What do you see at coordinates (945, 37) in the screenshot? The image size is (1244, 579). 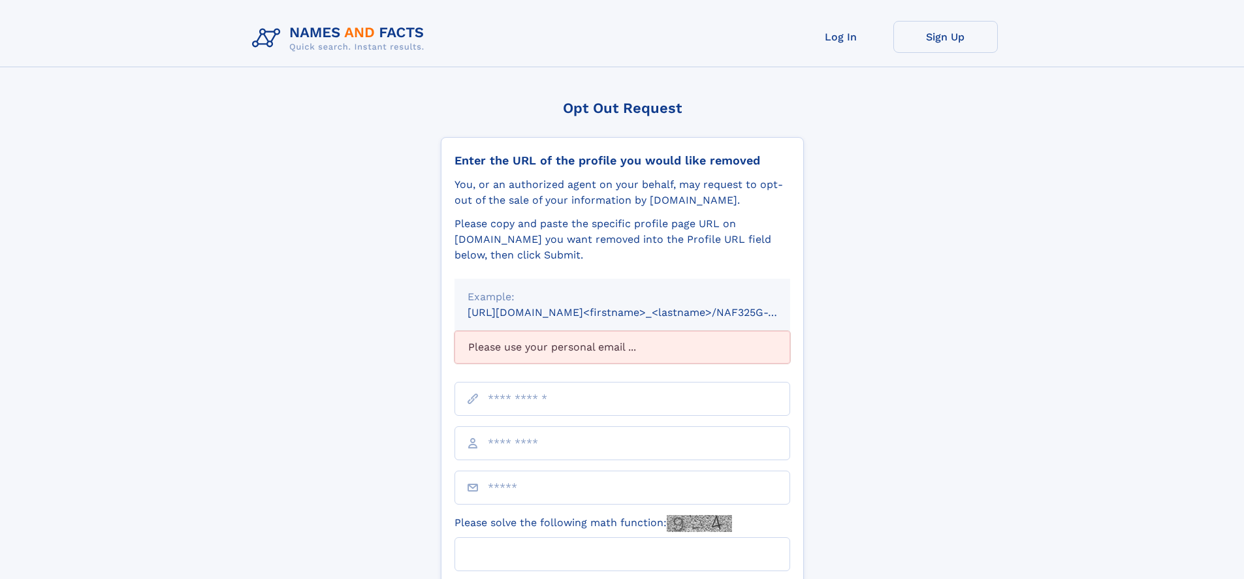 I see `a: Sign Up` at bounding box center [945, 37].